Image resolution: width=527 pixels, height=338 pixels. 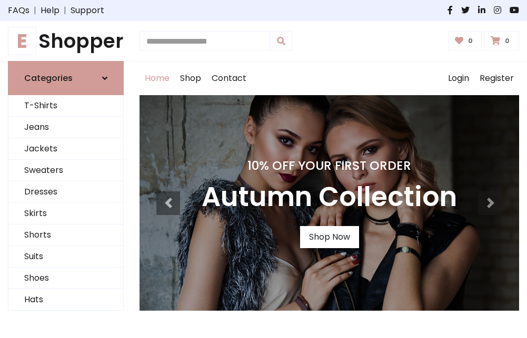 What do you see at coordinates (66, 300) in the screenshot?
I see `a: Hats` at bounding box center [66, 300].